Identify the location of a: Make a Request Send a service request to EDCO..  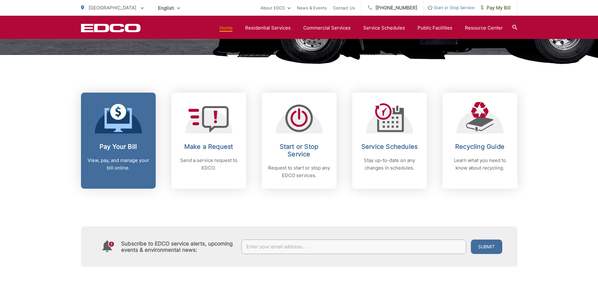
(209, 141).